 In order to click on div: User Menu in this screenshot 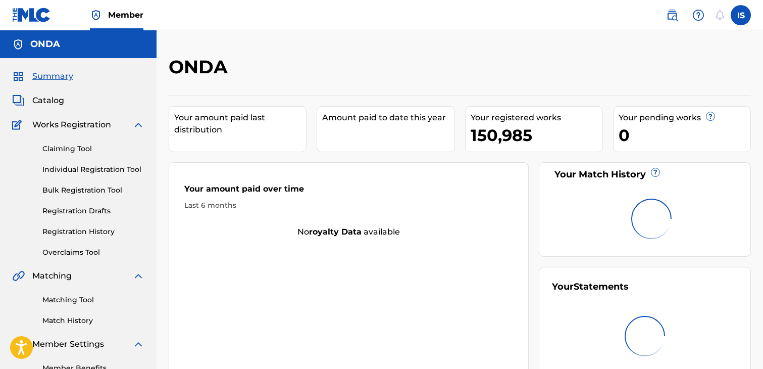, I will do `click(741, 15)`.